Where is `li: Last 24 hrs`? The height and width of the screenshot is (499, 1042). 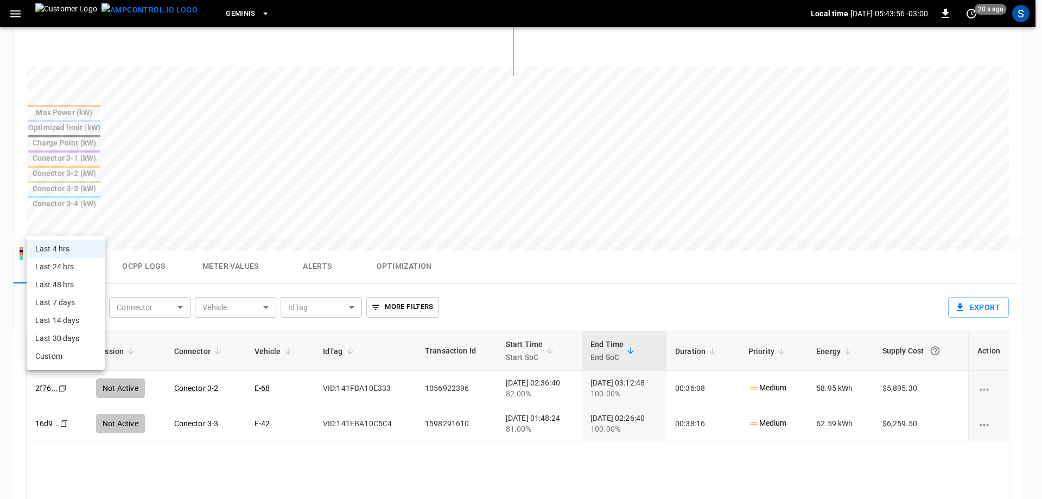
li: Last 24 hrs is located at coordinates (66, 266).